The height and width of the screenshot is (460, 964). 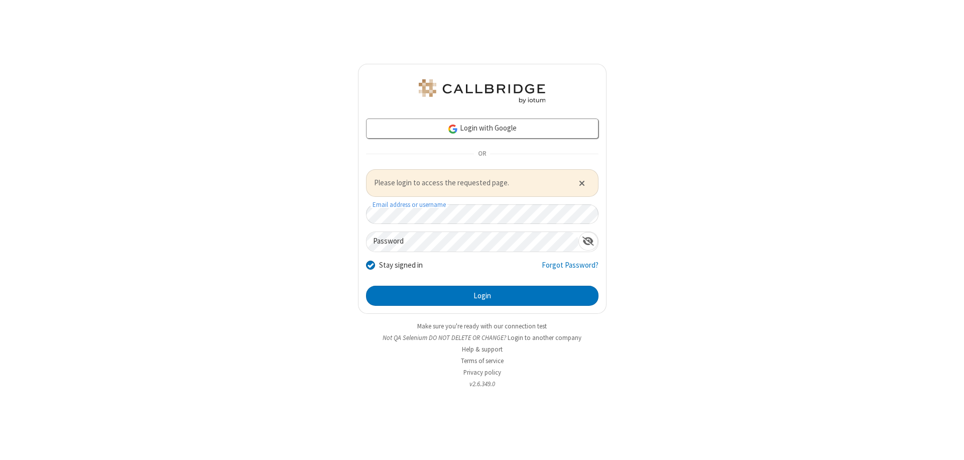 What do you see at coordinates (472, 241) in the screenshot?
I see `input: Password` at bounding box center [472, 241].